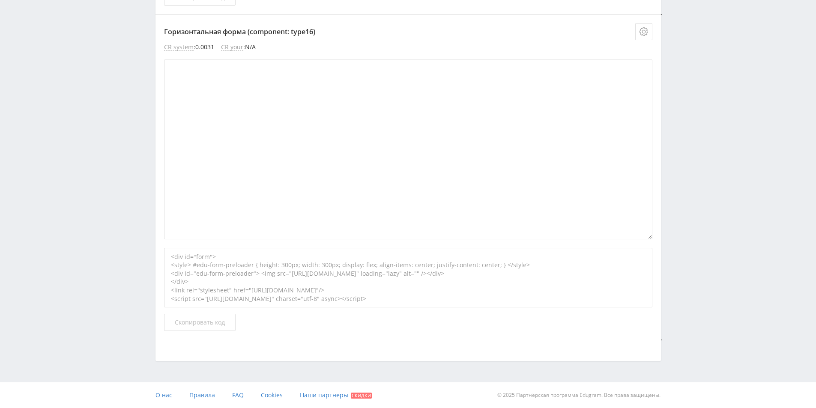 The height and width of the screenshot is (408, 816). Describe the element at coordinates (164, 395) in the screenshot. I see `a: О нас` at that location.